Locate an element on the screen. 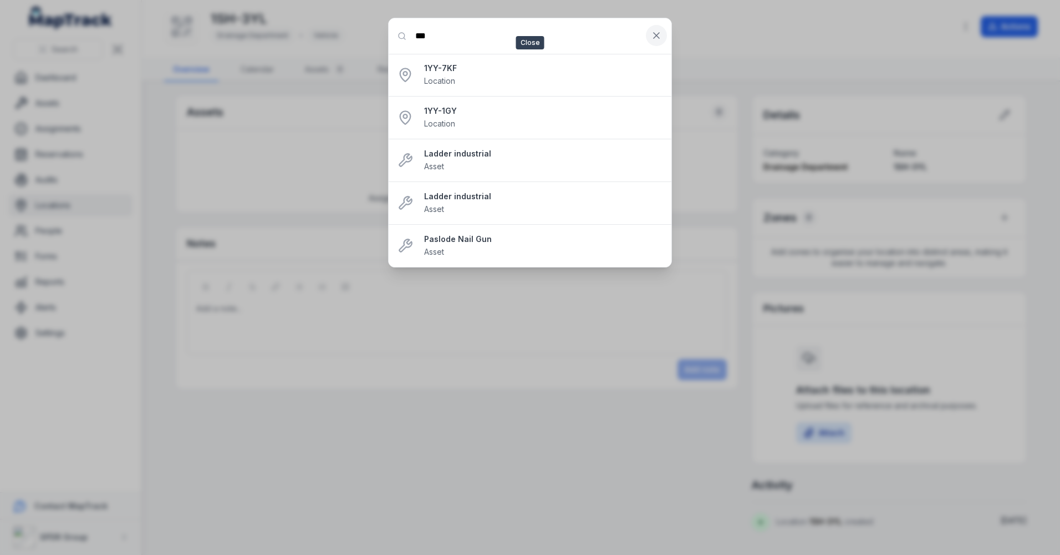  a: 1YY-1GYLocation is located at coordinates (543, 118).